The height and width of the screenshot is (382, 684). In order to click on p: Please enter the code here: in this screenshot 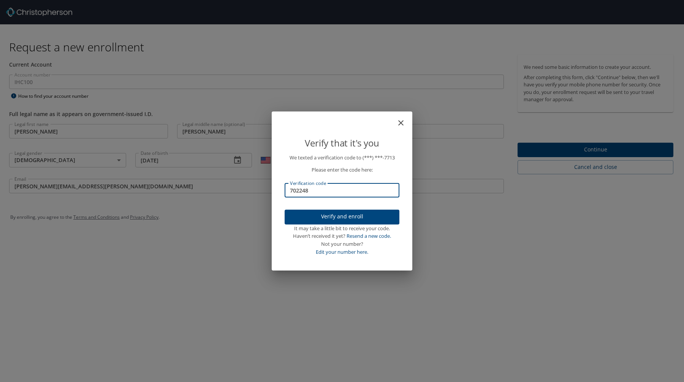, I will do `click(342, 170)`.